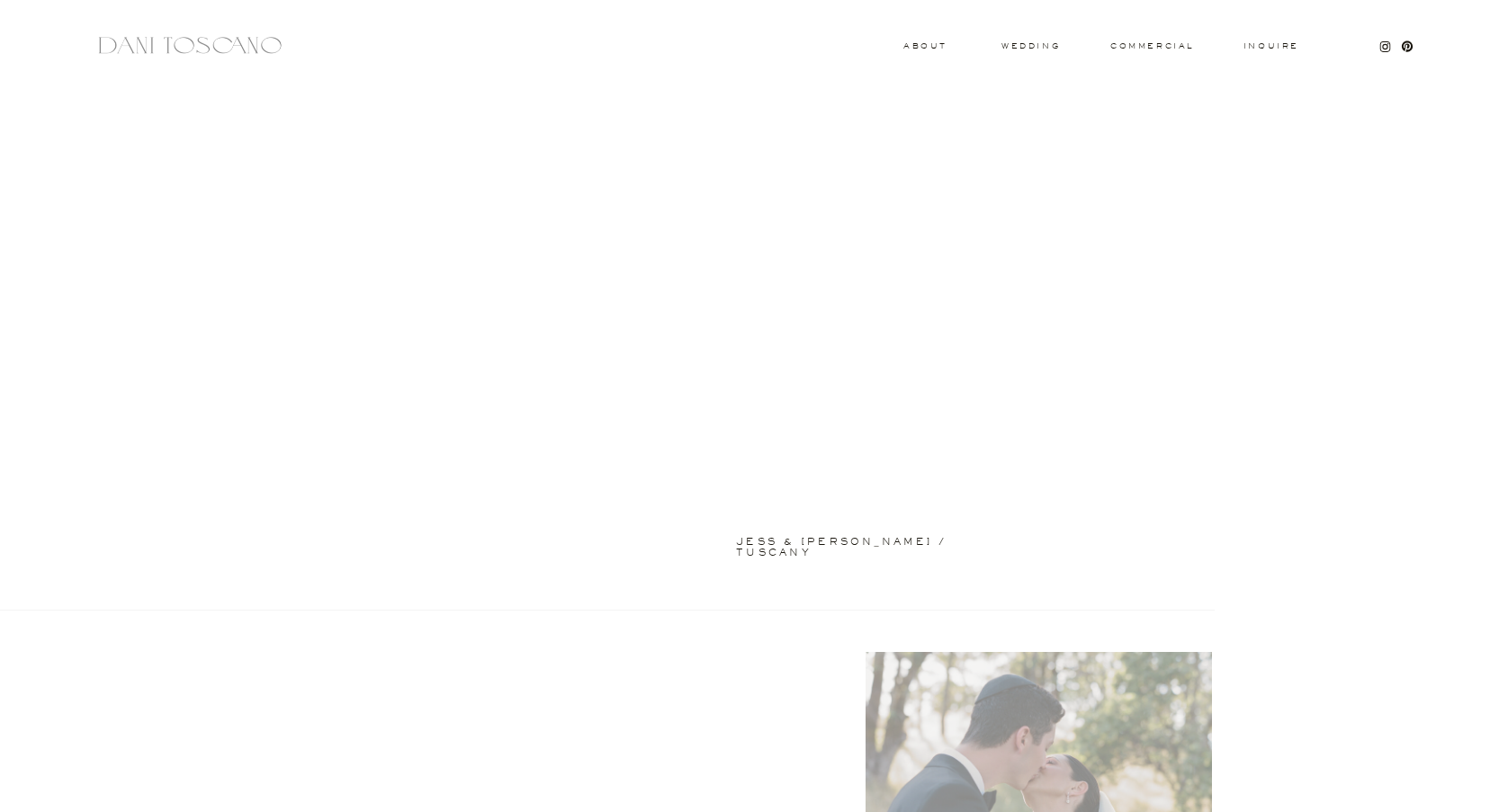 The height and width of the screenshot is (812, 1508). Describe the element at coordinates (1030, 45) in the screenshot. I see `a: wedding` at that location.